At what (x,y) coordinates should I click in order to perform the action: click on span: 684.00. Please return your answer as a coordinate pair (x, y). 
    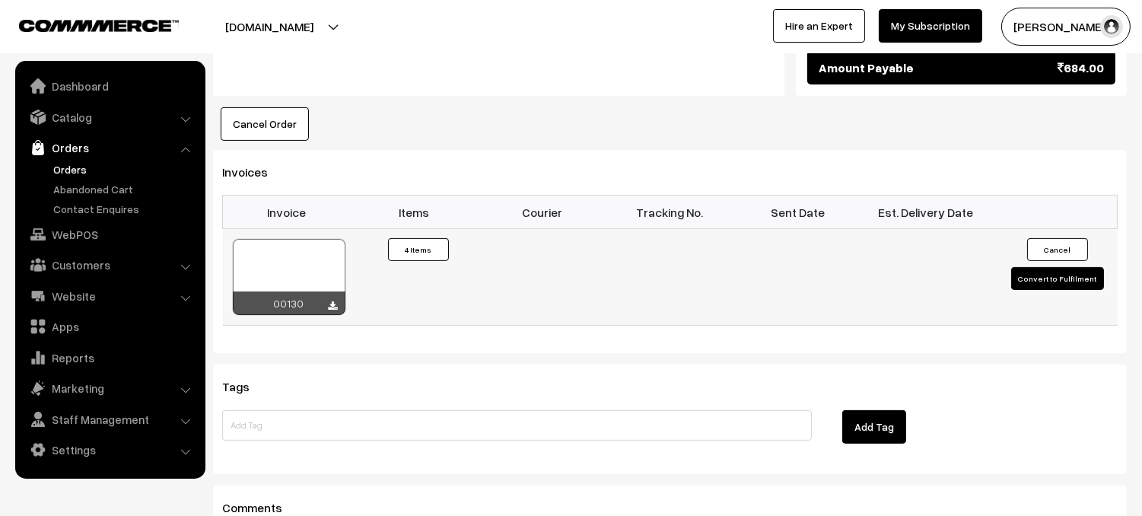
    Looking at the image, I should click on (1080, 68).